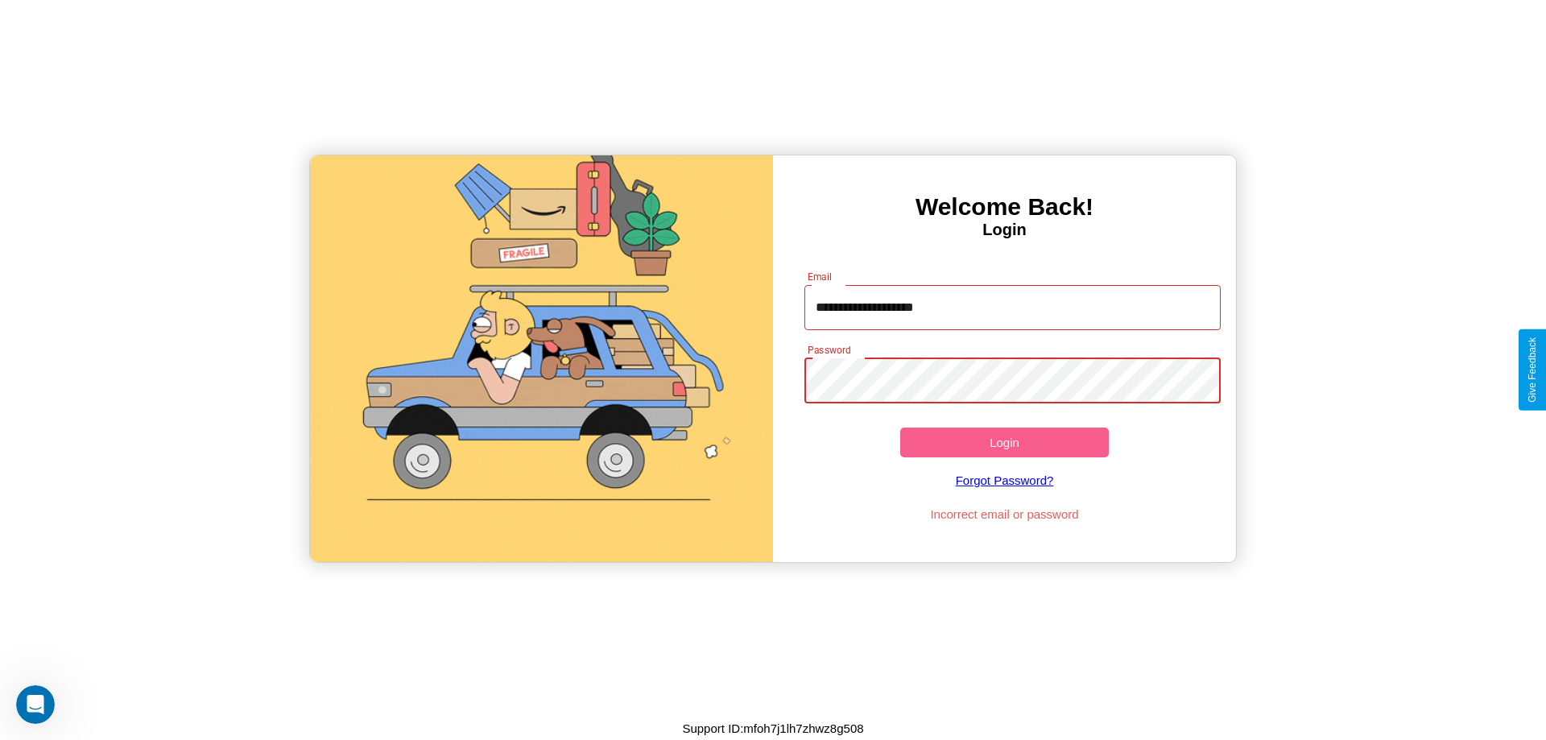  What do you see at coordinates (1004, 230) in the screenshot?
I see `h4: Login` at bounding box center [1004, 230].